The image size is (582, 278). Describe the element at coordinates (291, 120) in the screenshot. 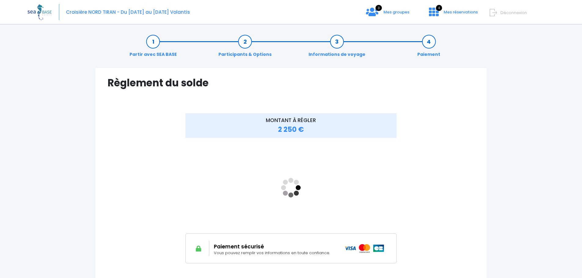

I see `span: MONTANT À RÉGLER` at that location.